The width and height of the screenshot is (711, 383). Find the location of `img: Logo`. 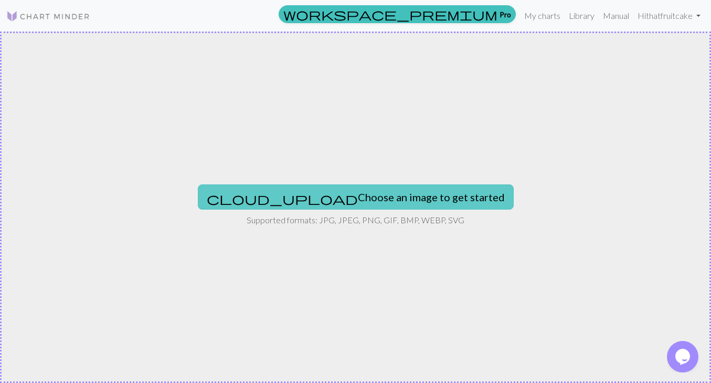

img: Logo is located at coordinates (48, 16).